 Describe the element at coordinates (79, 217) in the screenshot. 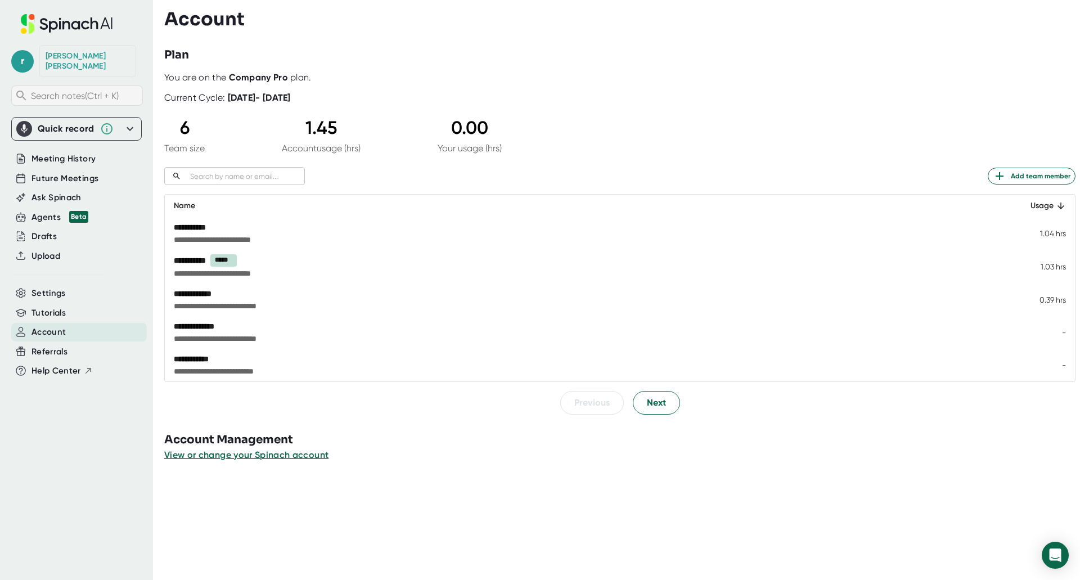

I see `div: Beta` at that location.